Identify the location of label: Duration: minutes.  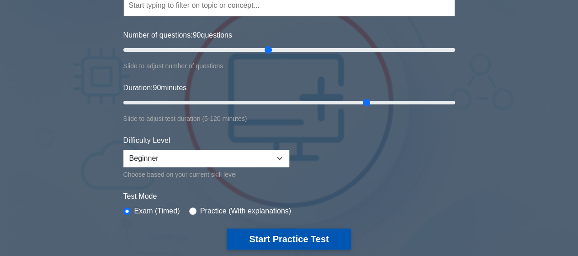
(155, 88).